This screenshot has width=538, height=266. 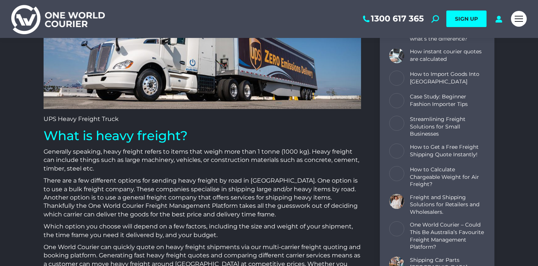 I want to click on a: Mobile menu icon, so click(x=519, y=19).